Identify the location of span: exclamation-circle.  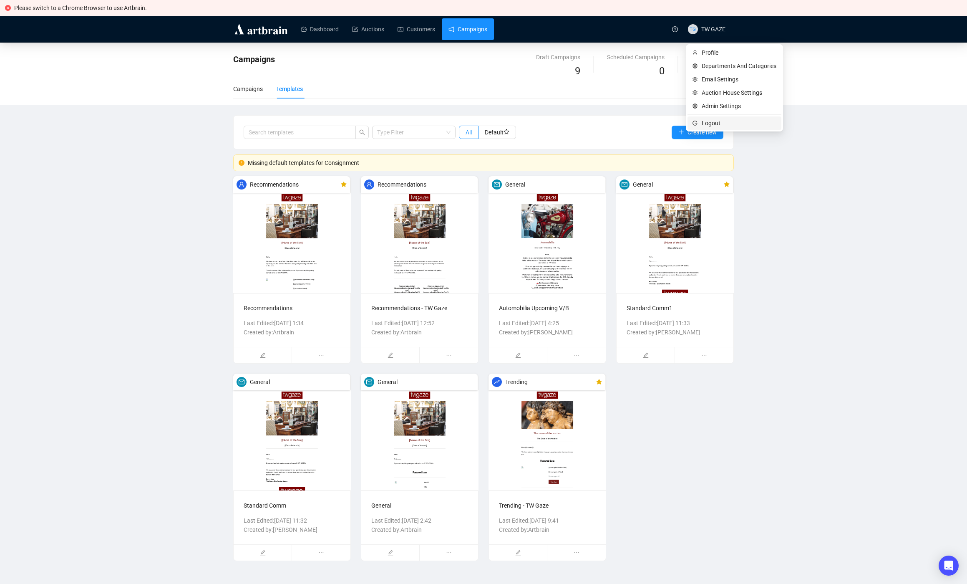
(242, 163).